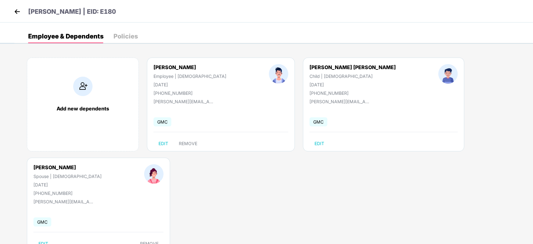  What do you see at coordinates (66, 36) in the screenshot?
I see `div: Employee & Dependents` at bounding box center [66, 36].